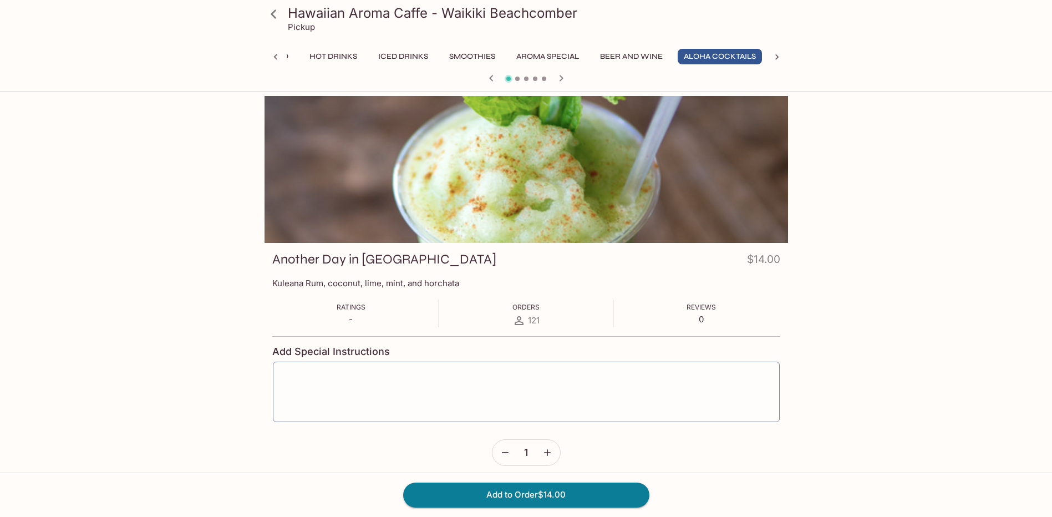 The height and width of the screenshot is (517, 1052). What do you see at coordinates (631, 57) in the screenshot?
I see `button: Beer and Wine` at bounding box center [631, 57].